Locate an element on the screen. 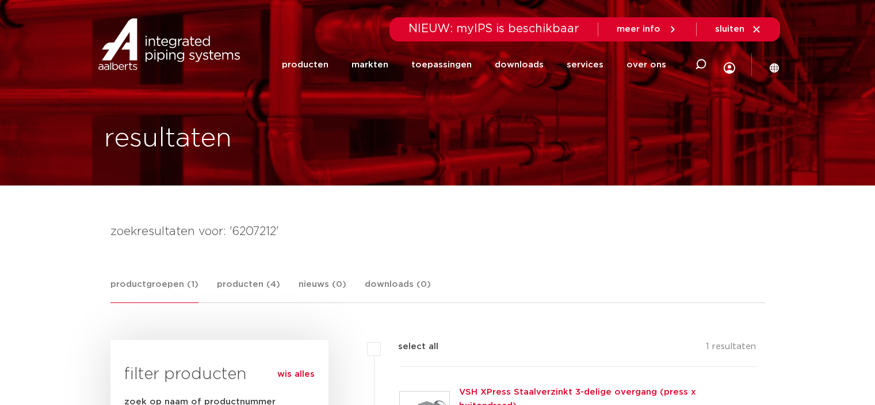  a: meer info is located at coordinates (647, 29).